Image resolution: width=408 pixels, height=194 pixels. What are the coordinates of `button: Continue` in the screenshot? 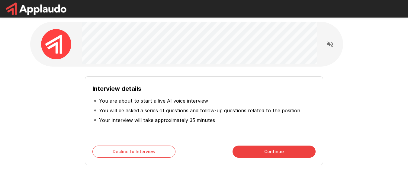 It's located at (274, 151).